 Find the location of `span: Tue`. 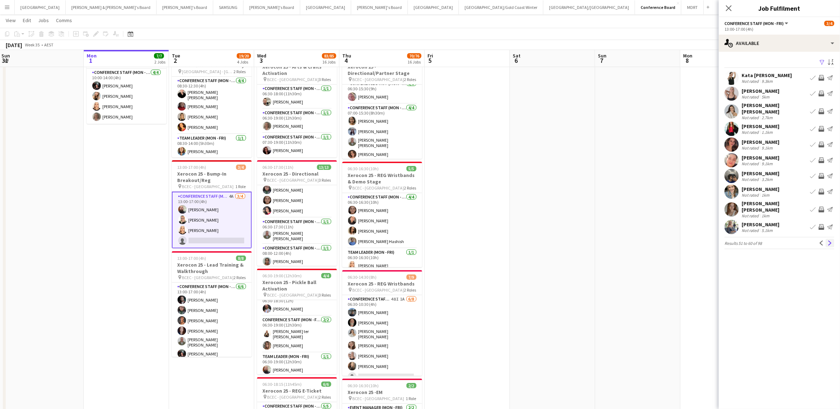

span: Tue is located at coordinates (176, 56).